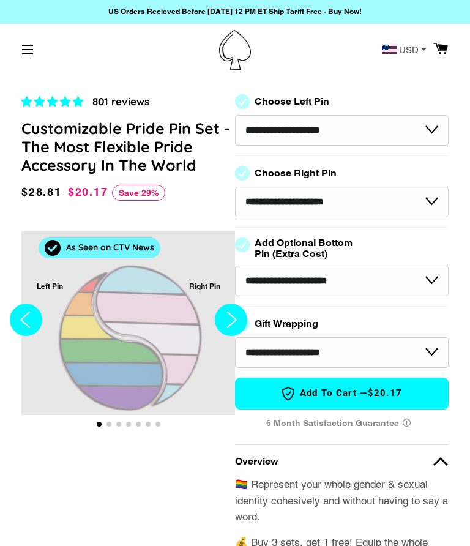  Describe the element at coordinates (128, 323) in the screenshot. I see `div: 1 / 7` at that location.